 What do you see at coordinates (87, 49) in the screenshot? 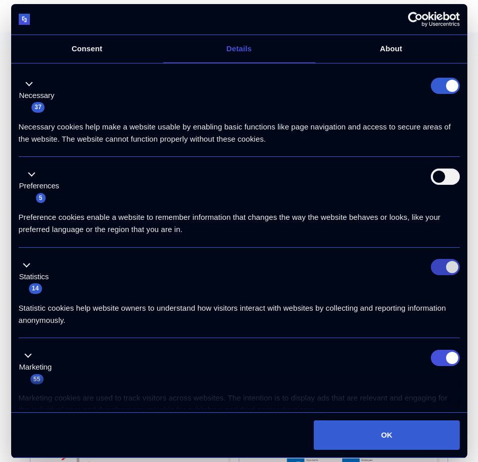
I see `a: Consent` at bounding box center [87, 49].